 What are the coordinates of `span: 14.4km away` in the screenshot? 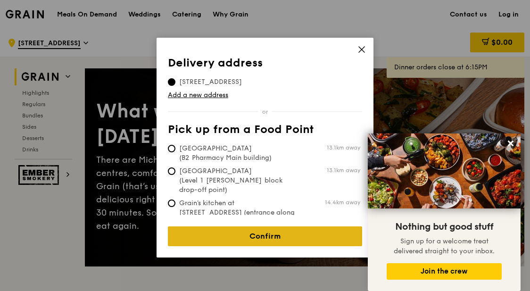 It's located at (342, 202).